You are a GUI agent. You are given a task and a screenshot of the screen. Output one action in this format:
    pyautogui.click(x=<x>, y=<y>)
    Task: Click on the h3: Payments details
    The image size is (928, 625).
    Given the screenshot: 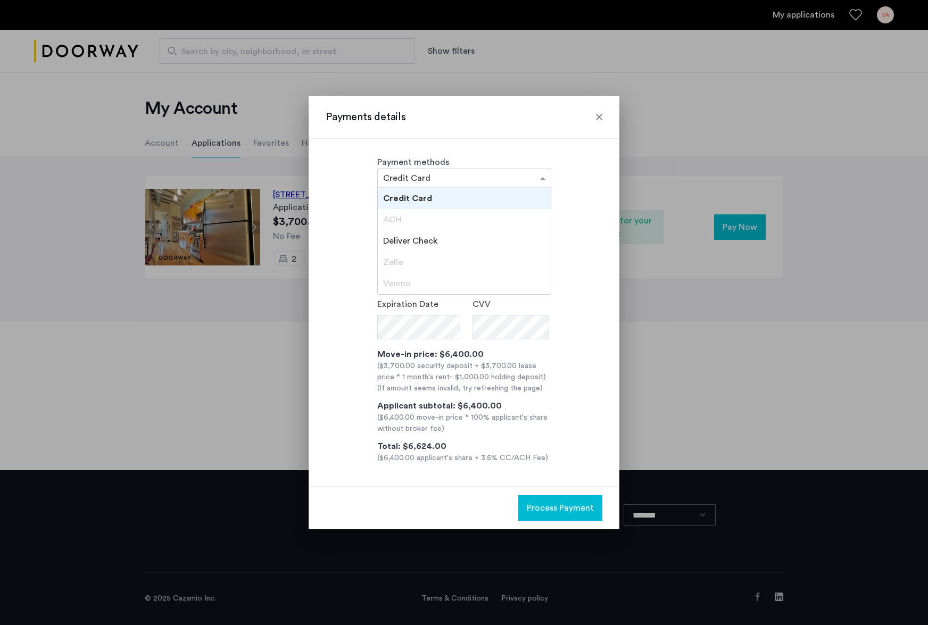 What is the action you would take?
    pyautogui.click(x=464, y=117)
    